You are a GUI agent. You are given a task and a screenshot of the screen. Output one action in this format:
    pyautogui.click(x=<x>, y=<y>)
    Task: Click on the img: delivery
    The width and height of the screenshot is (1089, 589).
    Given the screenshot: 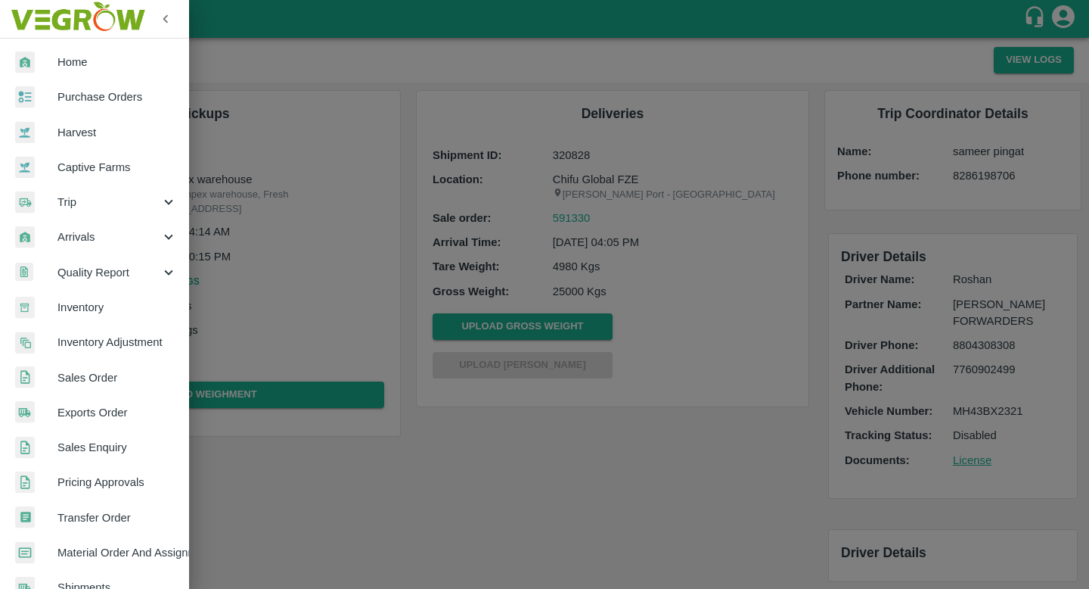 What is the action you would take?
    pyautogui.click(x=25, y=202)
    